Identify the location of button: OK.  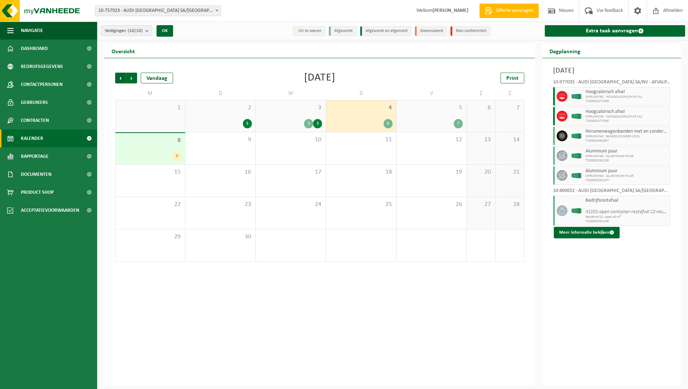
(165, 31).